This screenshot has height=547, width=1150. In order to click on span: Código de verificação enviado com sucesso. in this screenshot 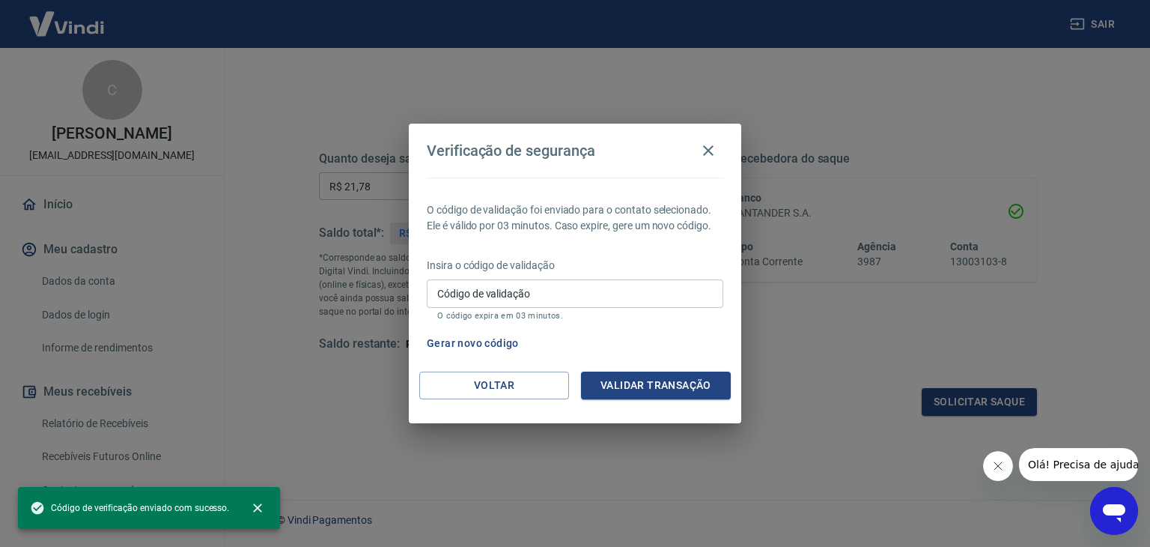, I will do `click(130, 508)`.